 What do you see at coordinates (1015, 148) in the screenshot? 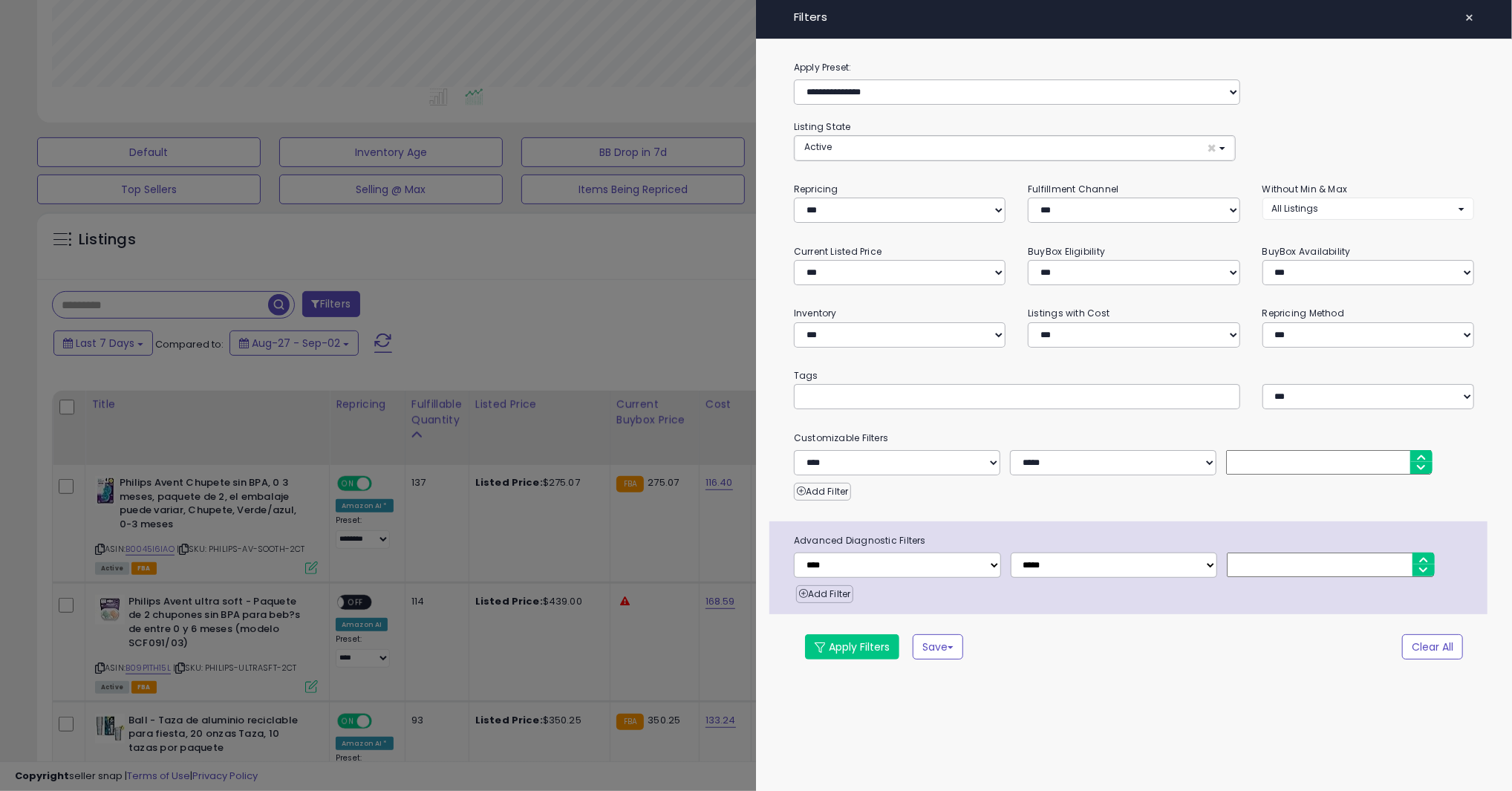
I see `button: Active ×` at bounding box center [1015, 148].